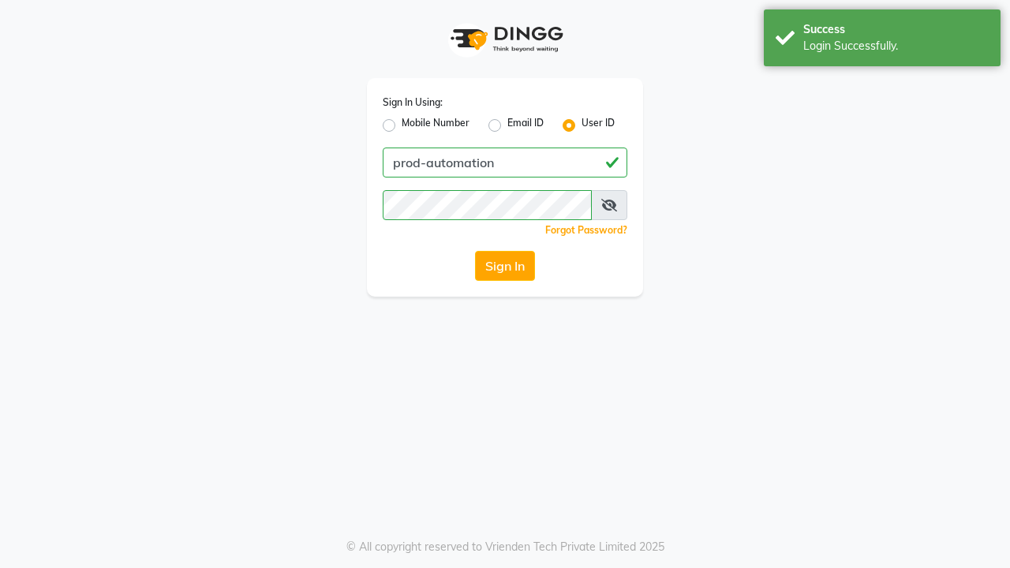 The height and width of the screenshot is (568, 1010). I want to click on label: Sign In Using:, so click(413, 103).